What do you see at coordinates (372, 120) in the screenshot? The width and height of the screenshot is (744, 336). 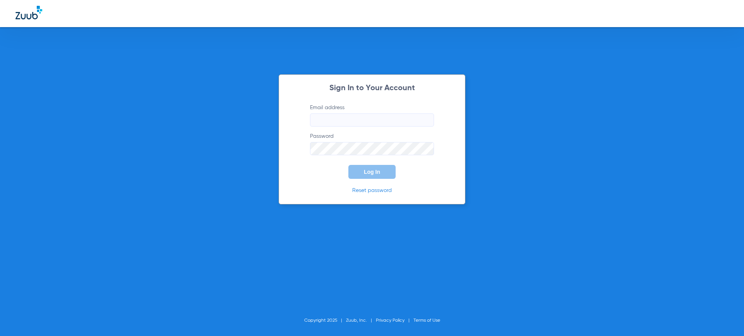 I see `input: Email address` at bounding box center [372, 120].